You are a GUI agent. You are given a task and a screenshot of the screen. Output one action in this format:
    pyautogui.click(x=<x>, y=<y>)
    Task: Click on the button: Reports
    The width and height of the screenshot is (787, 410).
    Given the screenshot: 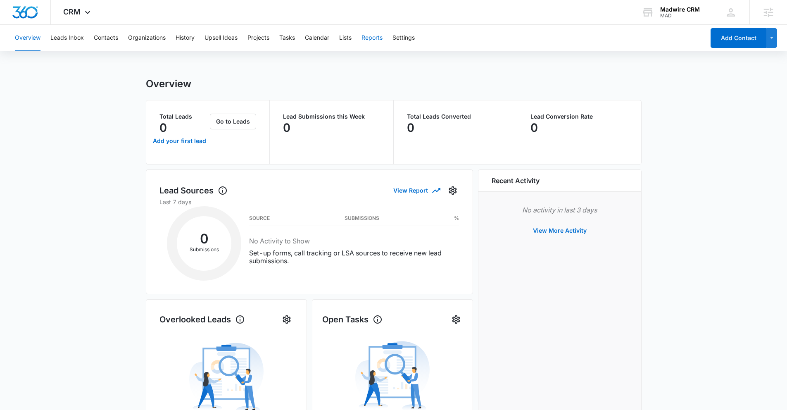 What is the action you would take?
    pyautogui.click(x=372, y=38)
    